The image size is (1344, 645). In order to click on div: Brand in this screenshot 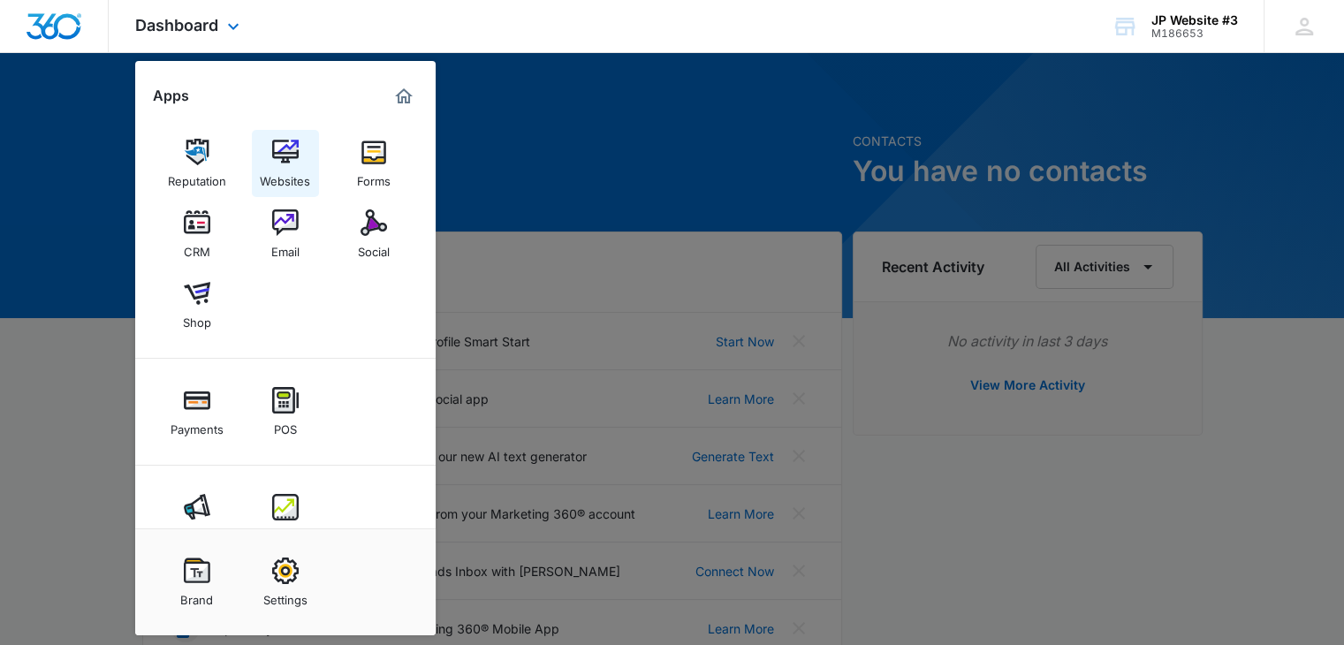, I will do `click(196, 595)`.